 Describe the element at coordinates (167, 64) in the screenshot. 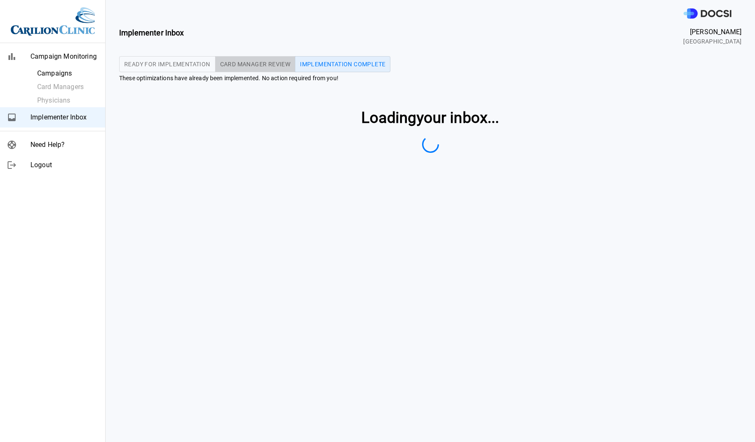

I see `span: Ready for Implementation` at that location.